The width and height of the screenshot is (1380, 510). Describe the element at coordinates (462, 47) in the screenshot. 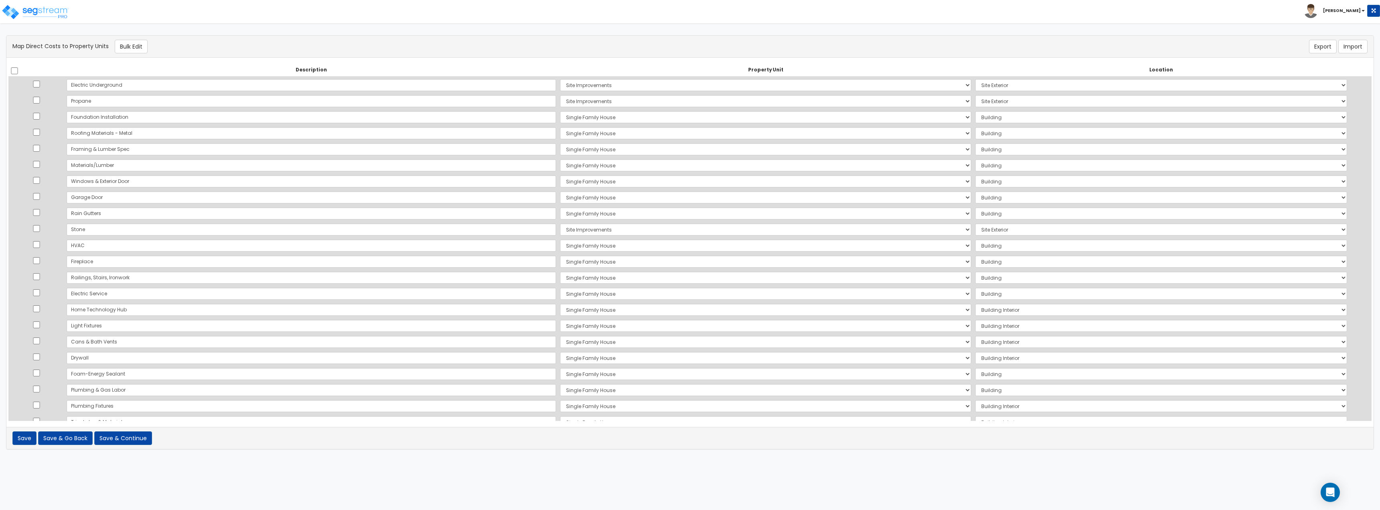

I see `div: Map Direct Costs to Property Units` at that location.